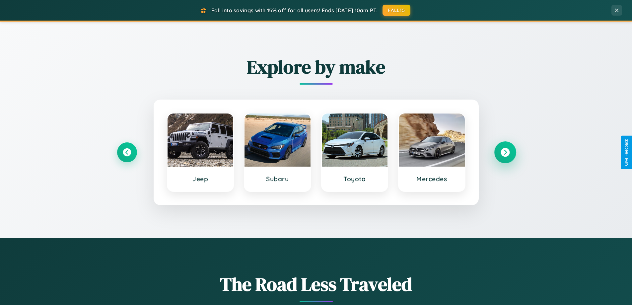 This screenshot has width=632, height=305. Describe the element at coordinates (316, 284) in the screenshot. I see `h1: The Road Less Traveled` at that location.